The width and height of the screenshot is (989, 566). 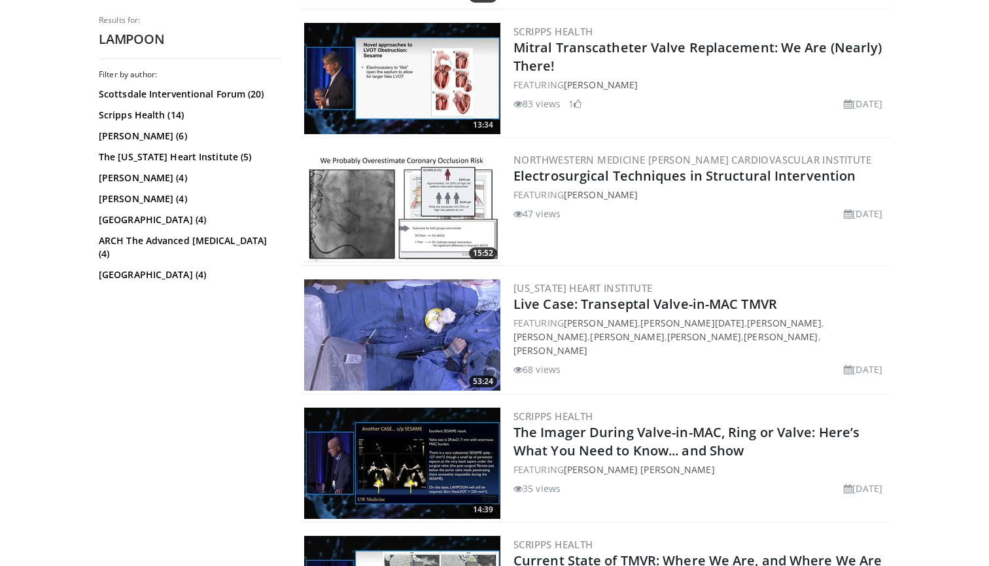 I want to click on h2: LAMPOON, so click(x=190, y=39).